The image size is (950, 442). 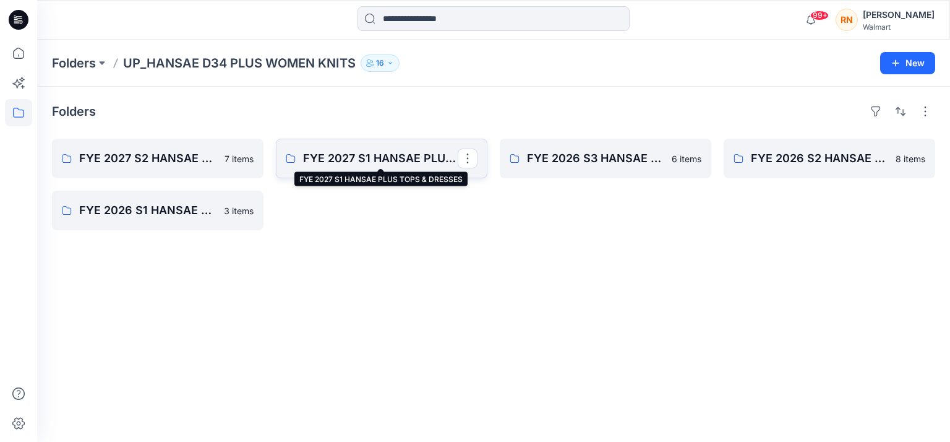 I want to click on p: 3 items, so click(x=239, y=210).